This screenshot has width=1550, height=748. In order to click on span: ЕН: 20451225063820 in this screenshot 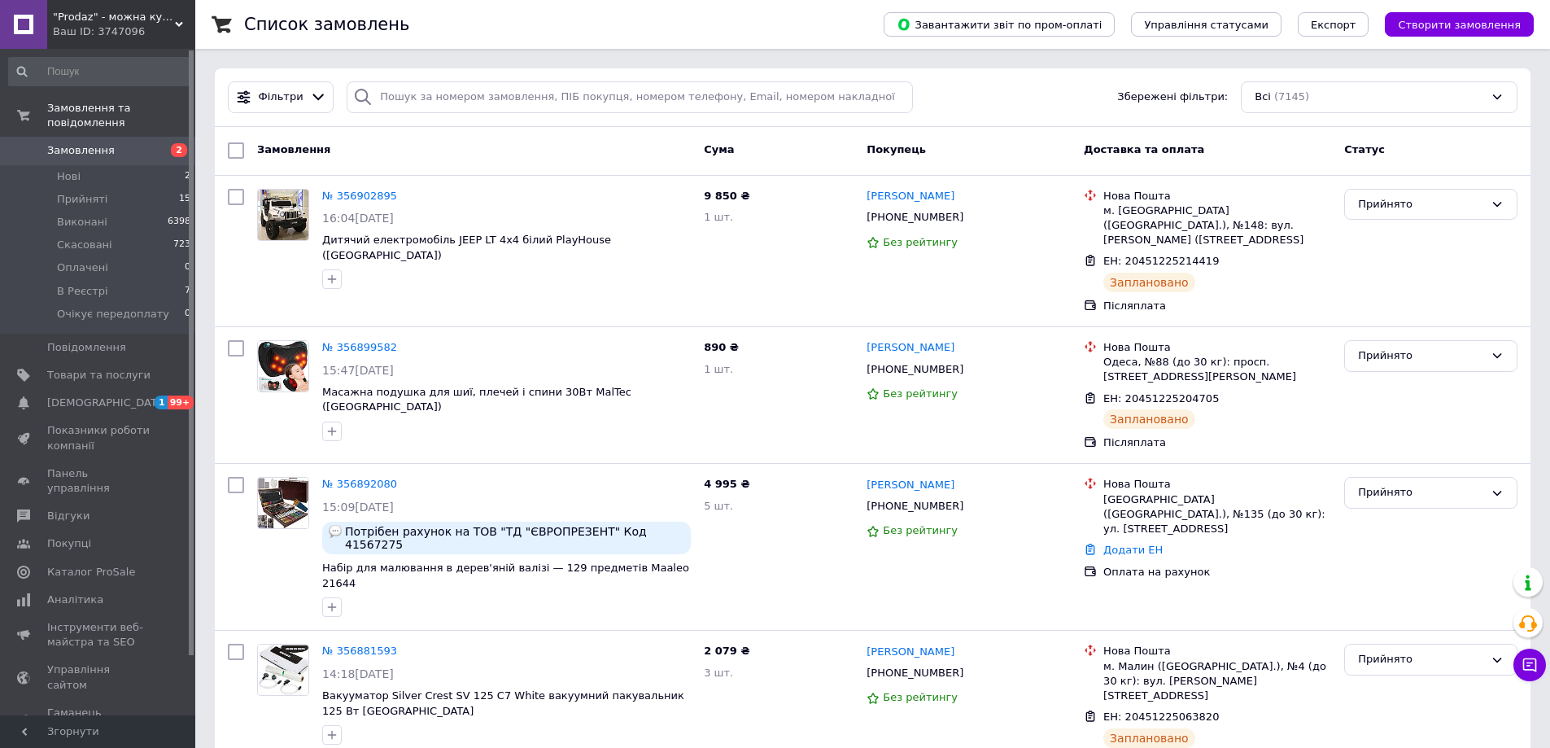, I will do `click(1161, 716)`.